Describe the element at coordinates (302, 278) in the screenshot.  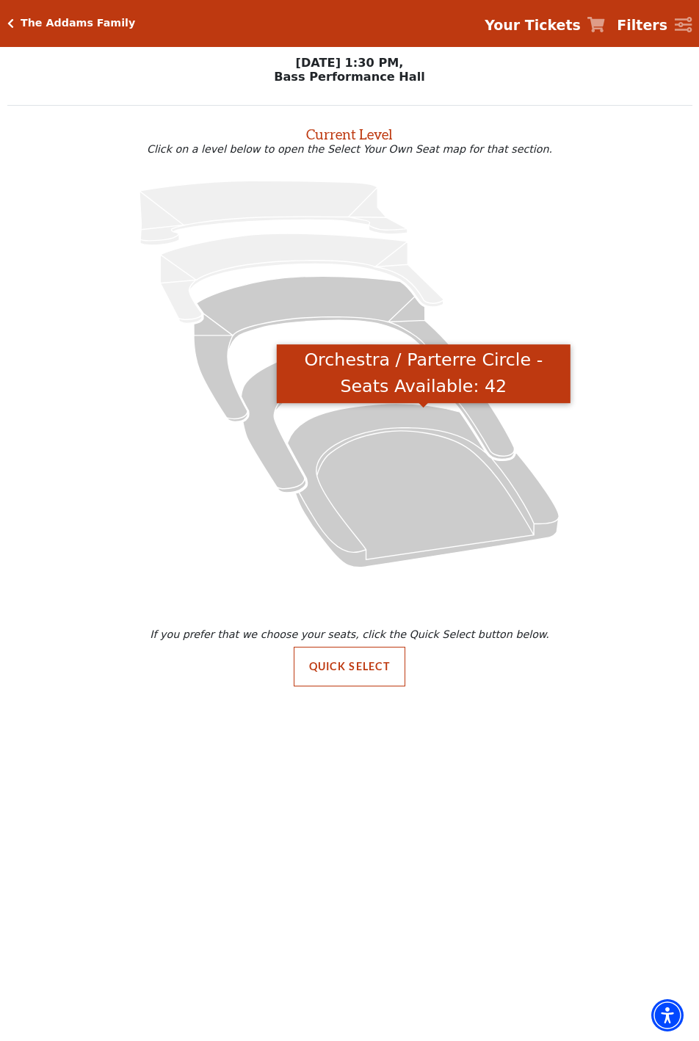
I see `path: Lower Gallery - Seats Available: 0` at that location.